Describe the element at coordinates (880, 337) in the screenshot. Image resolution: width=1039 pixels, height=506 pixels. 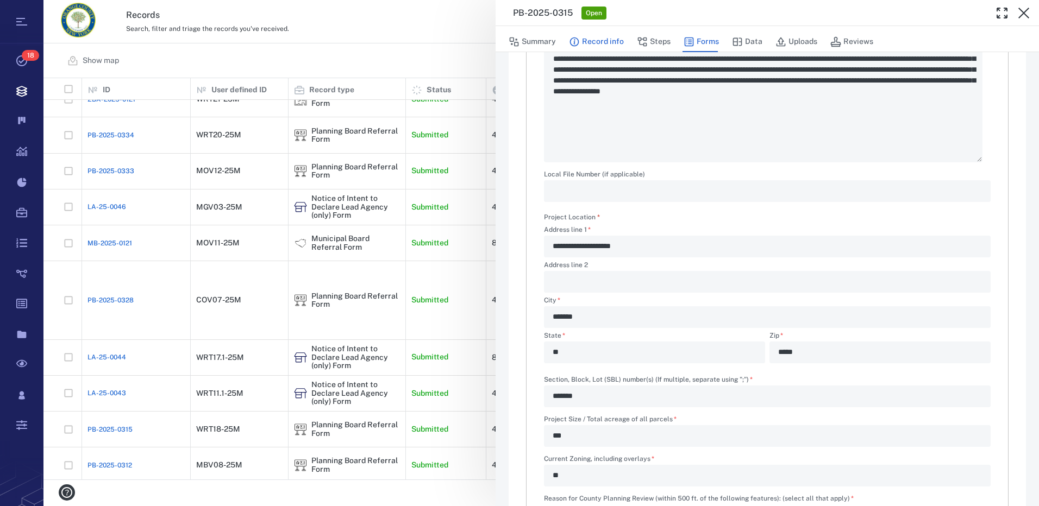
I see `label: Zip` at that location.